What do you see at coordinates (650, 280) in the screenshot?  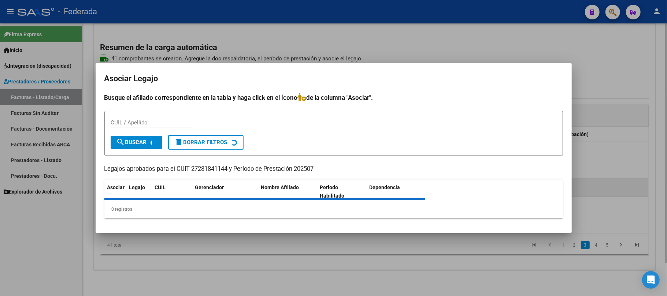 I see `div: Open Intercom Messenger` at bounding box center [650, 280].